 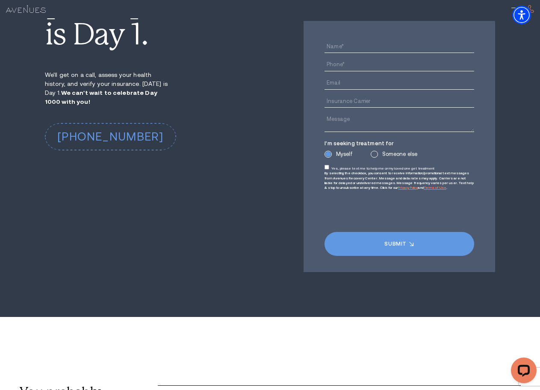 What do you see at coordinates (399, 144) in the screenshot?
I see `p: I'm seeking treatment for` at bounding box center [399, 144].